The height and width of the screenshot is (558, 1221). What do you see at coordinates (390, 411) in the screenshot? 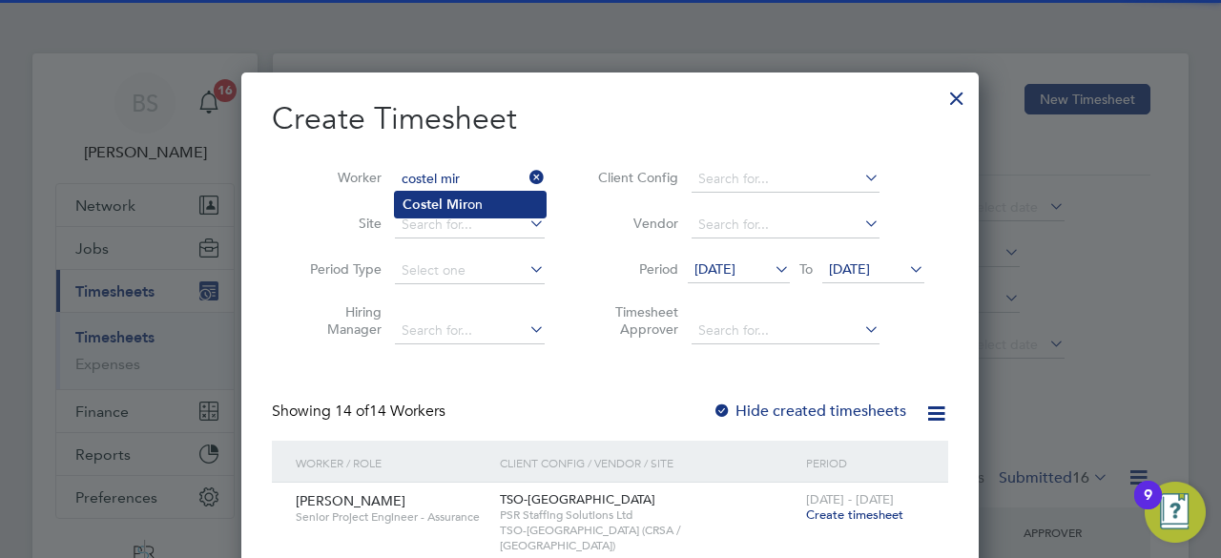
I see `span: 14 Workers` at bounding box center [390, 411].